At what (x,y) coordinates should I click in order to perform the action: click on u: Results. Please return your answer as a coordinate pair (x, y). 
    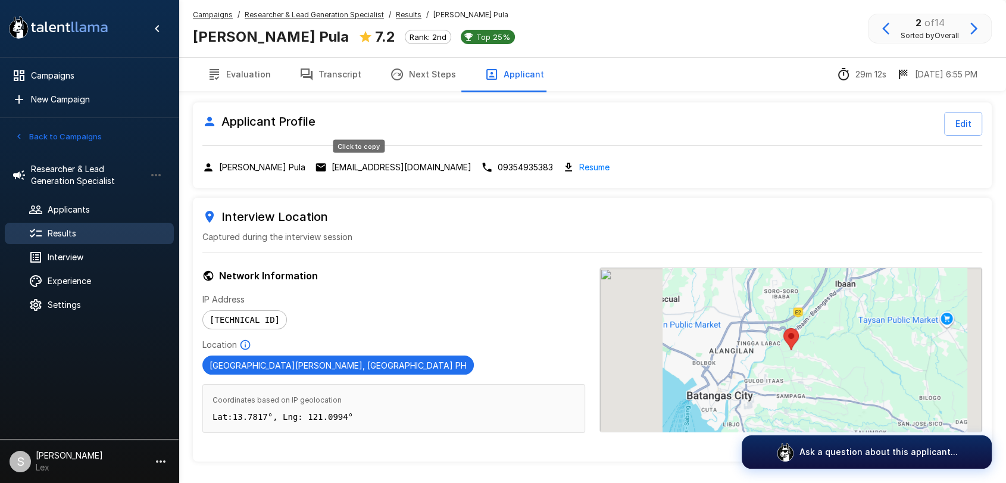
    Looking at the image, I should click on (408, 14).